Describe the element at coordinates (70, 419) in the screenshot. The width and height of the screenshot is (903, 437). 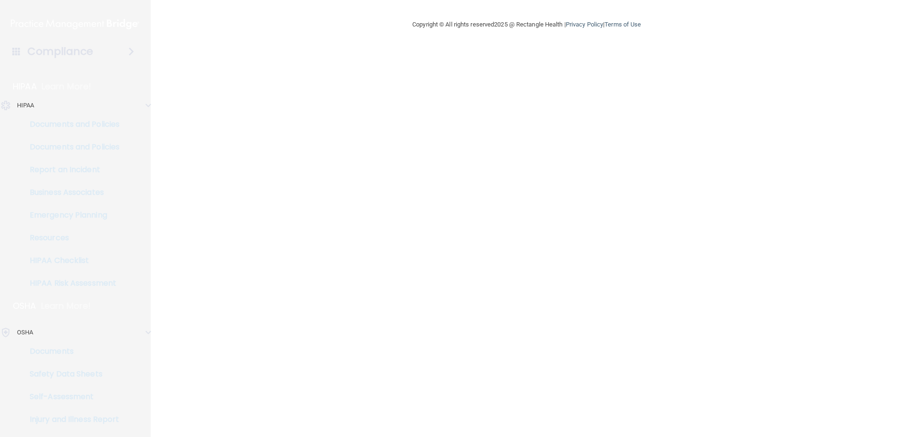
I see `p: Injury and Illness Report` at that location.